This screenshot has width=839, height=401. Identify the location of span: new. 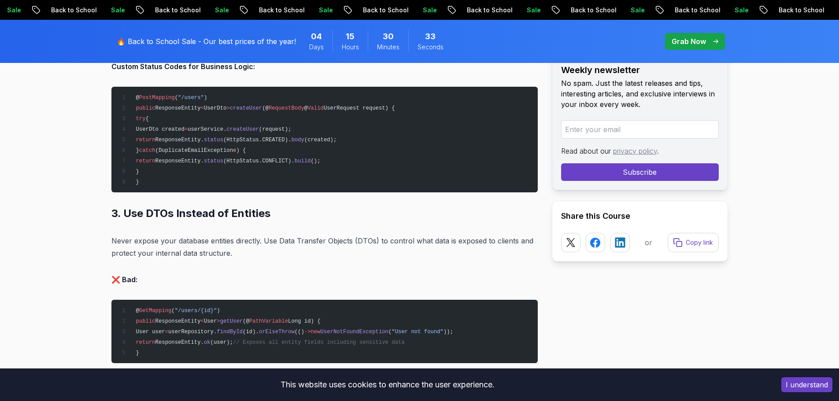
(316, 332).